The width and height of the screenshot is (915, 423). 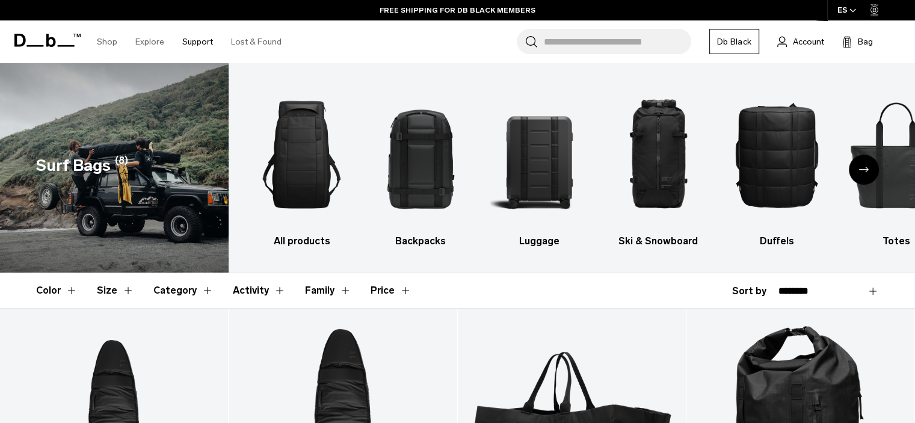 What do you see at coordinates (865, 42) in the screenshot?
I see `span: Bag` at bounding box center [865, 42].